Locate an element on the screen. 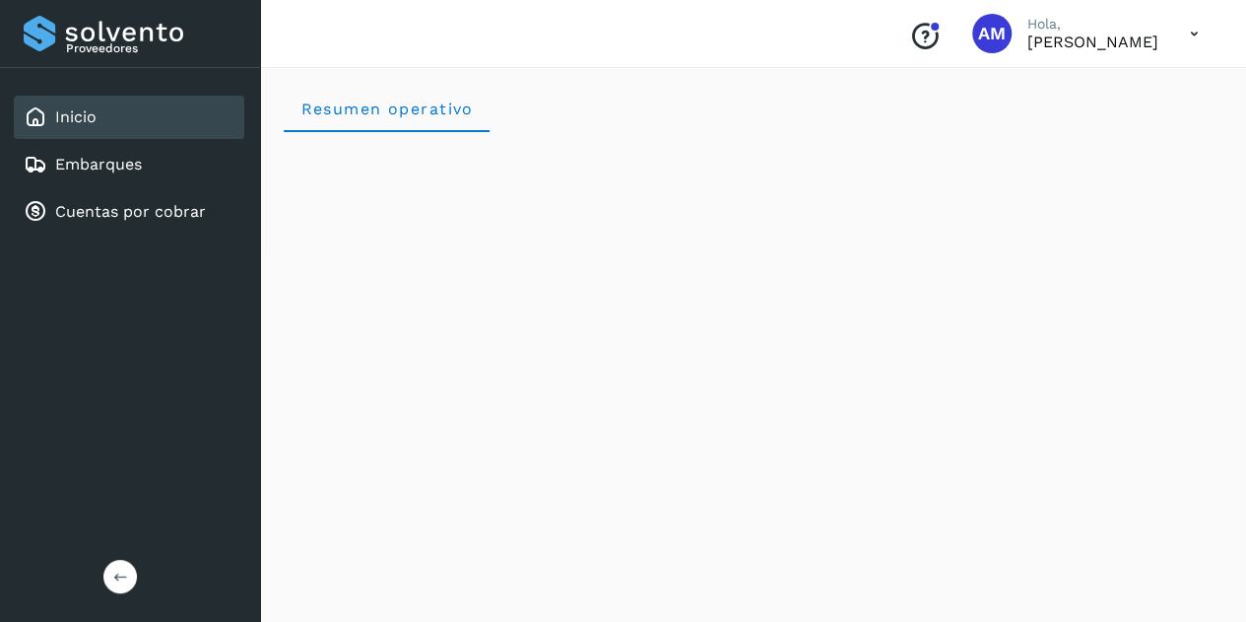 This screenshot has height=622, width=1246. a: Cuentas por cobrar is located at coordinates (130, 211).